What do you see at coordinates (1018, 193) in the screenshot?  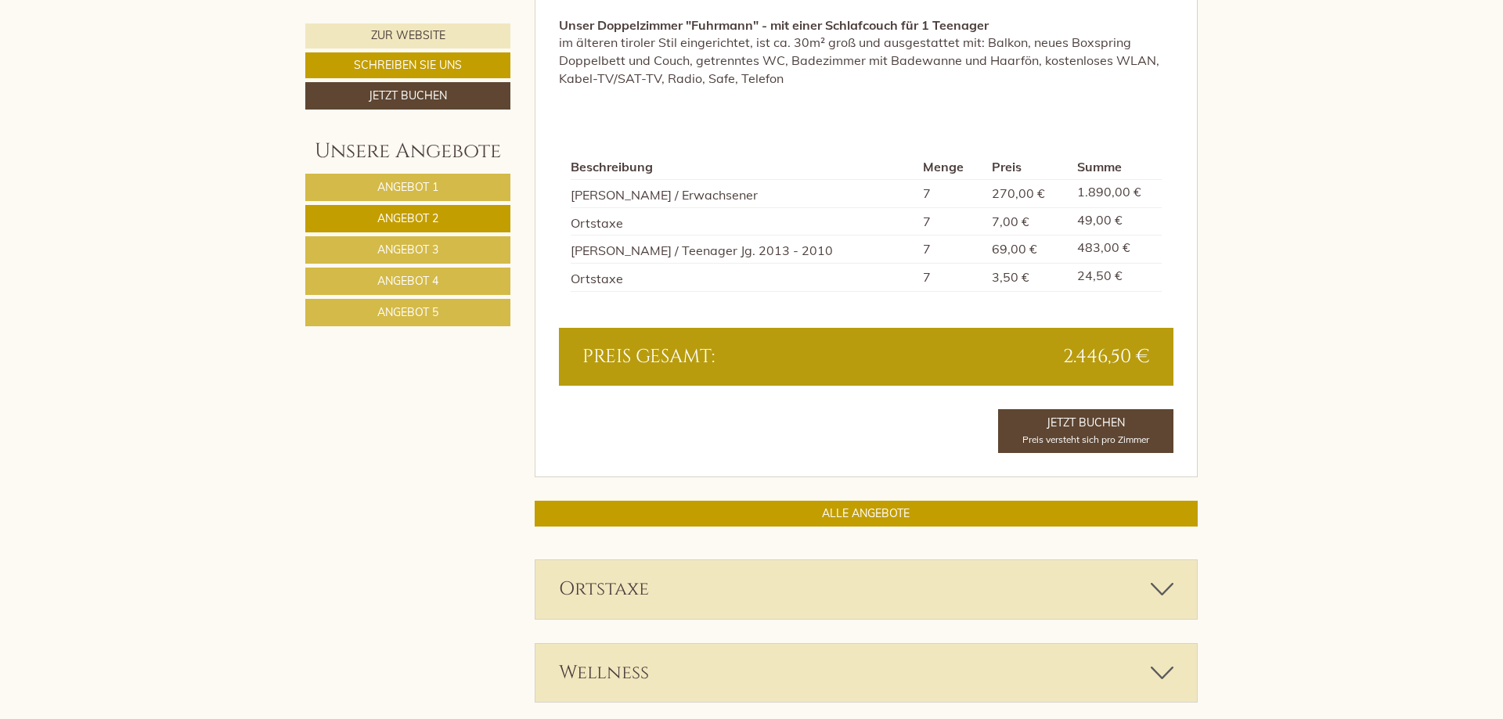 I see `span: 270,00 €` at bounding box center [1018, 193].